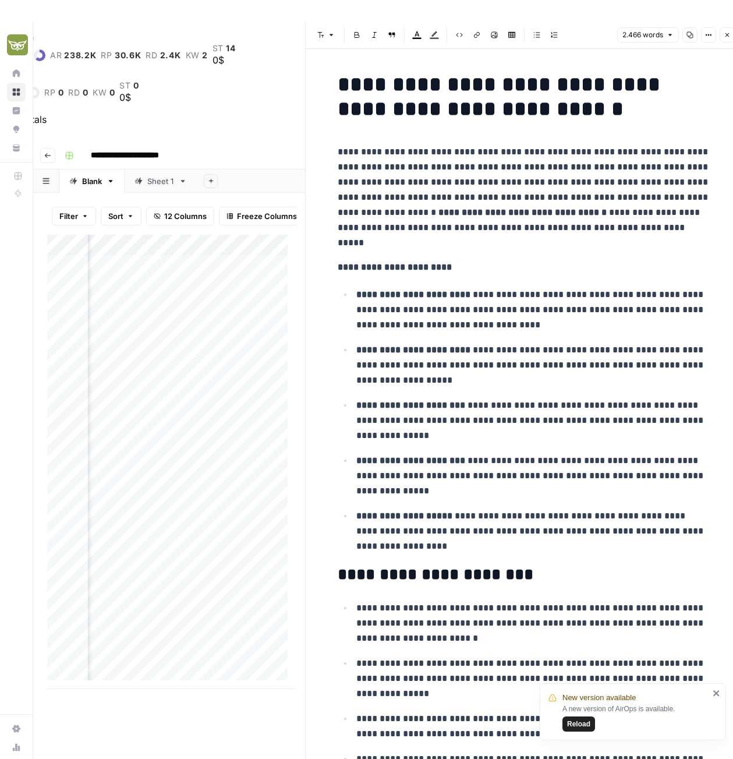  I want to click on a: Your Data, so click(16, 148).